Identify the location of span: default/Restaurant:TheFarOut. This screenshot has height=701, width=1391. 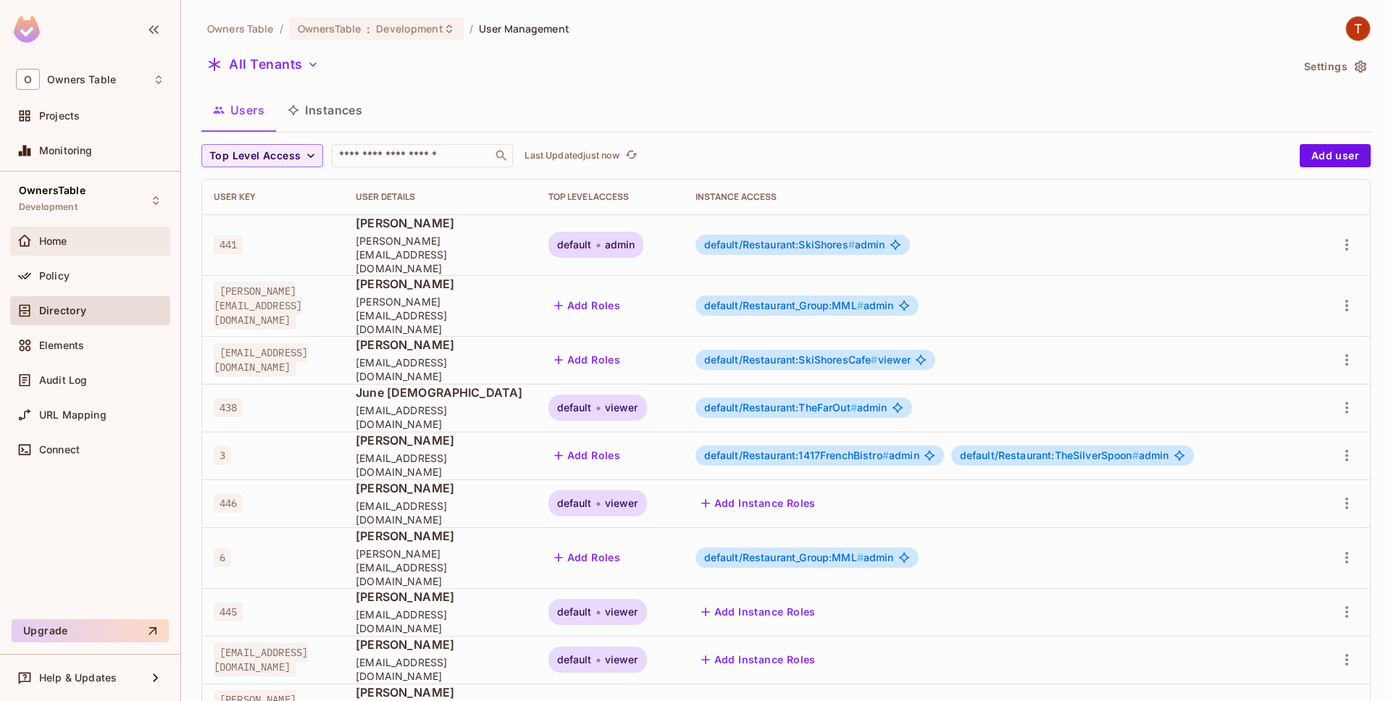
(780, 407).